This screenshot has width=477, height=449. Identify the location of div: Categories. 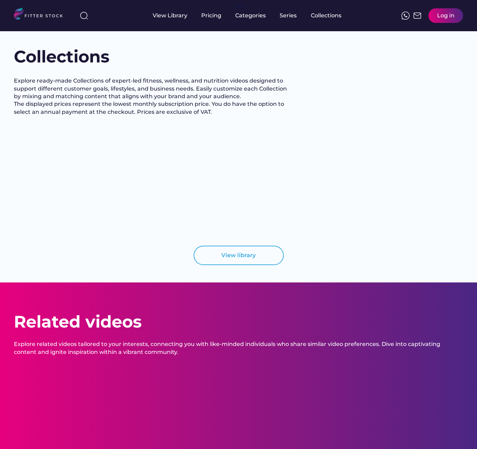
(250, 16).